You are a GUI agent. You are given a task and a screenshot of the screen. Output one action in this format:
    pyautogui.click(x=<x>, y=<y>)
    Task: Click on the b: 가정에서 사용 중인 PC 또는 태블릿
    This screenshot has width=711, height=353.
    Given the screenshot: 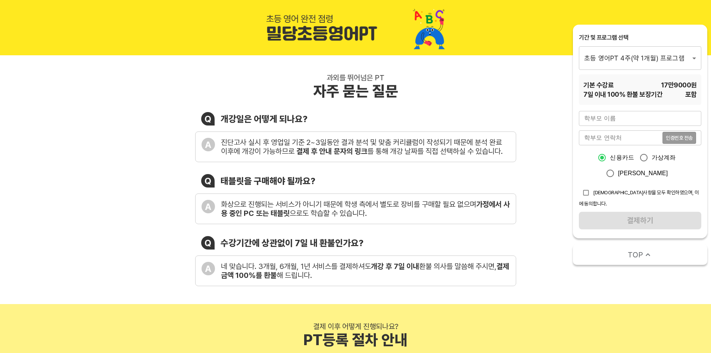 What is the action you would take?
    pyautogui.click(x=365, y=209)
    